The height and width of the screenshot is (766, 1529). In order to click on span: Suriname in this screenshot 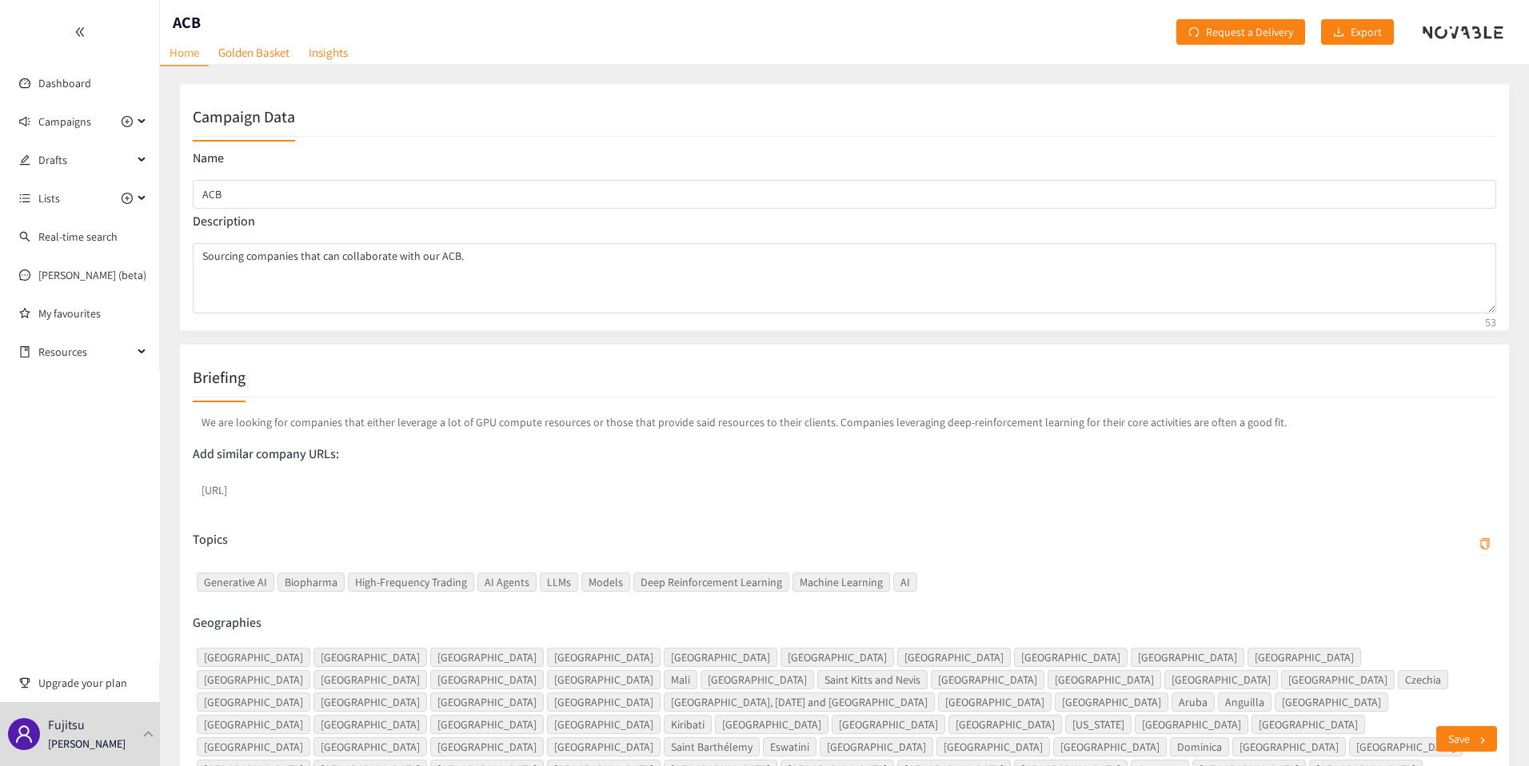, I will do `click(370, 702)`.